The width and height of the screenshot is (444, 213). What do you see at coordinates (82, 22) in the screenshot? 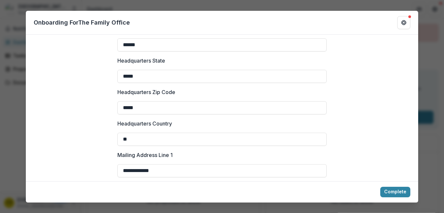
I see `p: Onboarding For The Family Office` at bounding box center [82, 22].